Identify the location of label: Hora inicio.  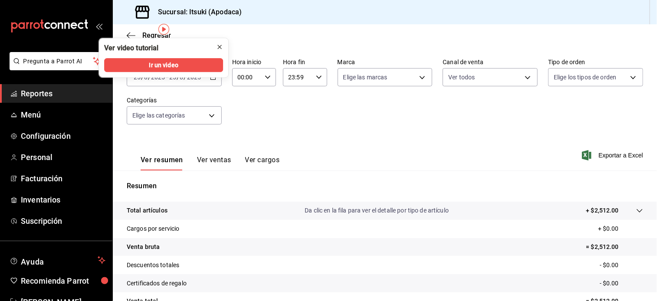
(254, 63).